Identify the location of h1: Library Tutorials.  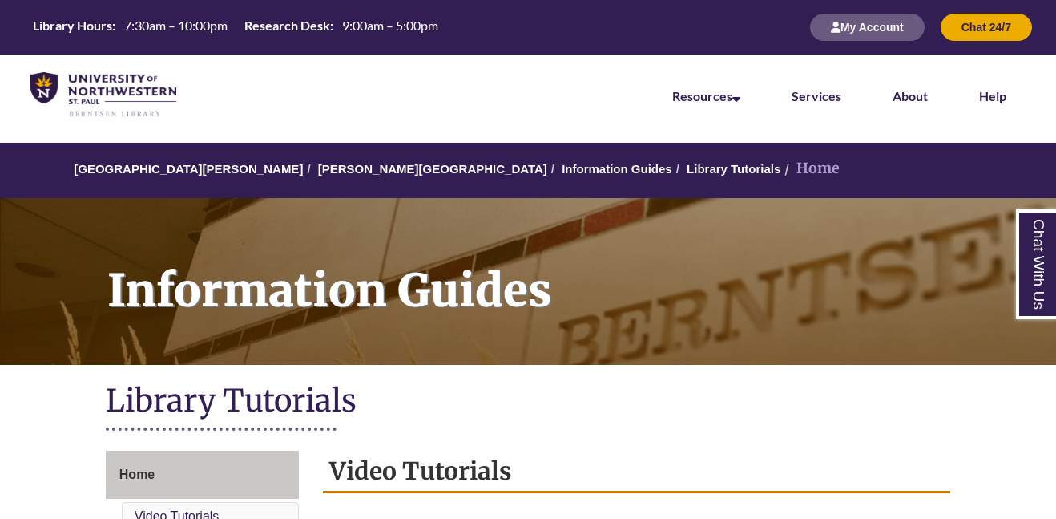
(528, 402).